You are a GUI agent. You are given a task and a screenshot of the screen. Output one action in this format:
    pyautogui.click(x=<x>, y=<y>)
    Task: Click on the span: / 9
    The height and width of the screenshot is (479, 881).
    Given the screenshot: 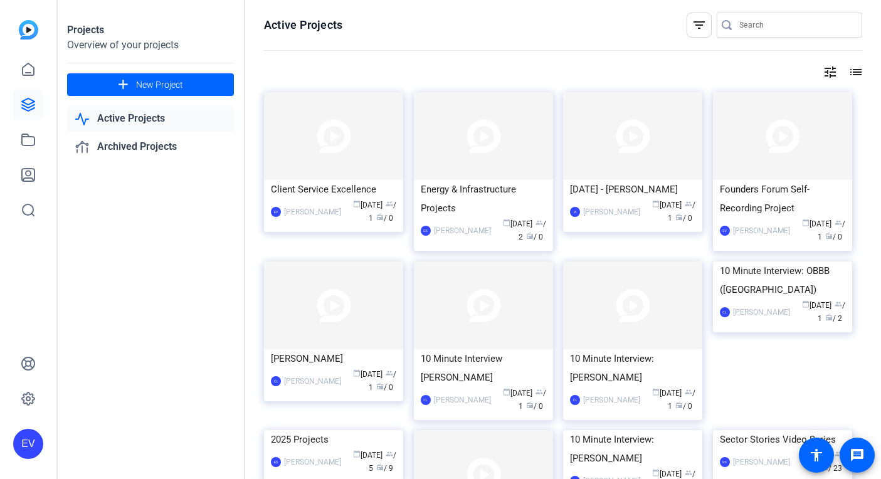 What is the action you would take?
    pyautogui.click(x=384, y=469)
    